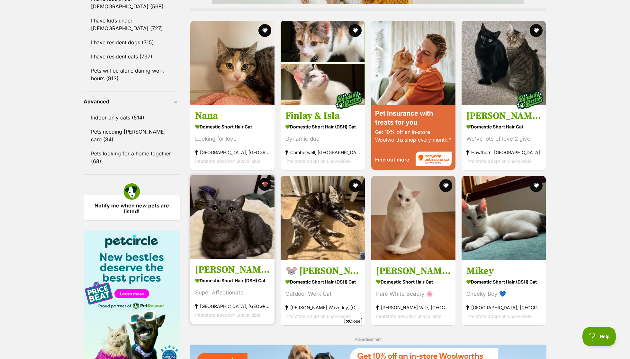 The height and width of the screenshot is (359, 630). What do you see at coordinates (503, 218) in the screenshot?
I see `img: Mikey - Domestic Short Hair (DSH) Cat` at bounding box center [503, 218].